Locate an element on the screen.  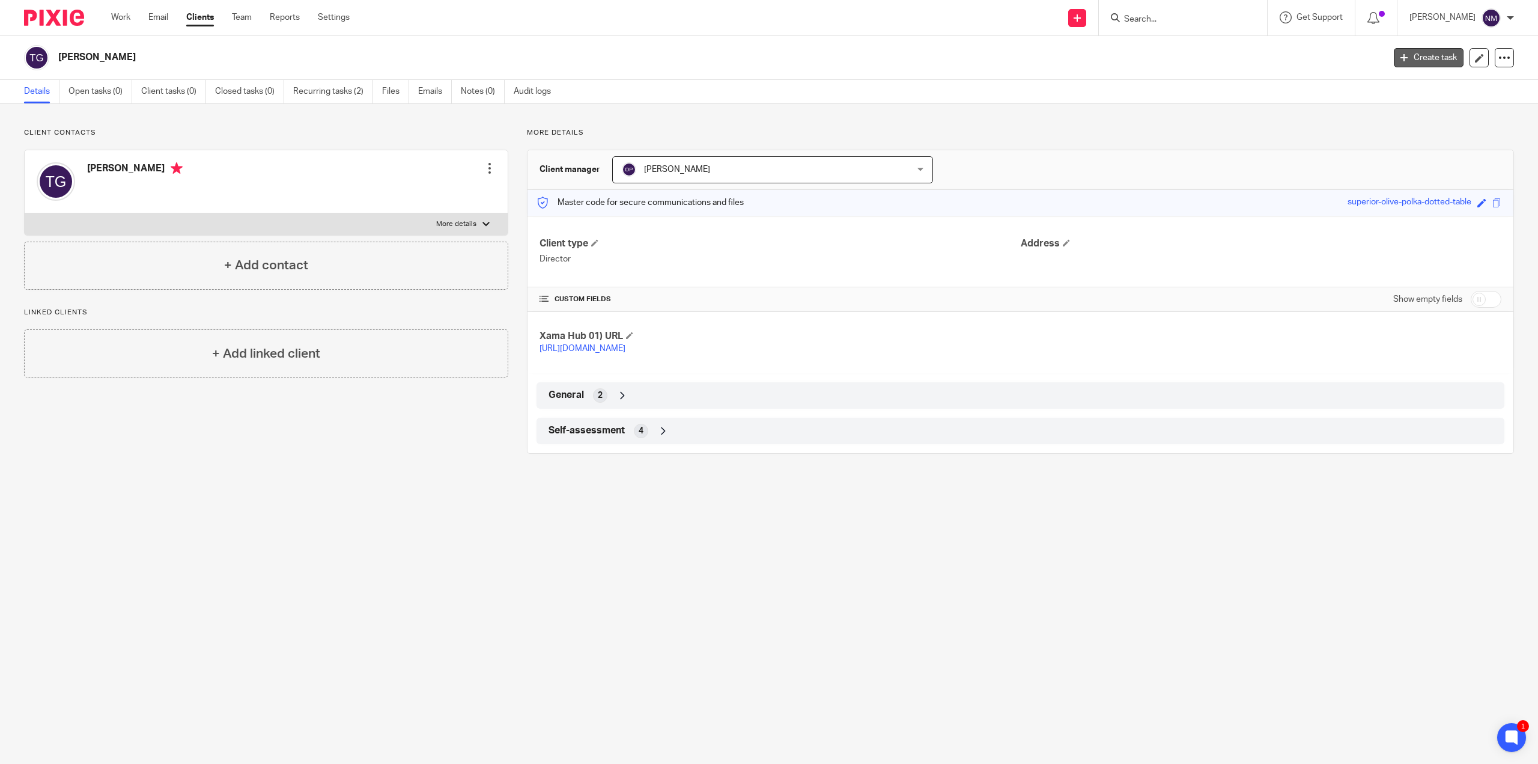
span: 4 is located at coordinates (641, 431).